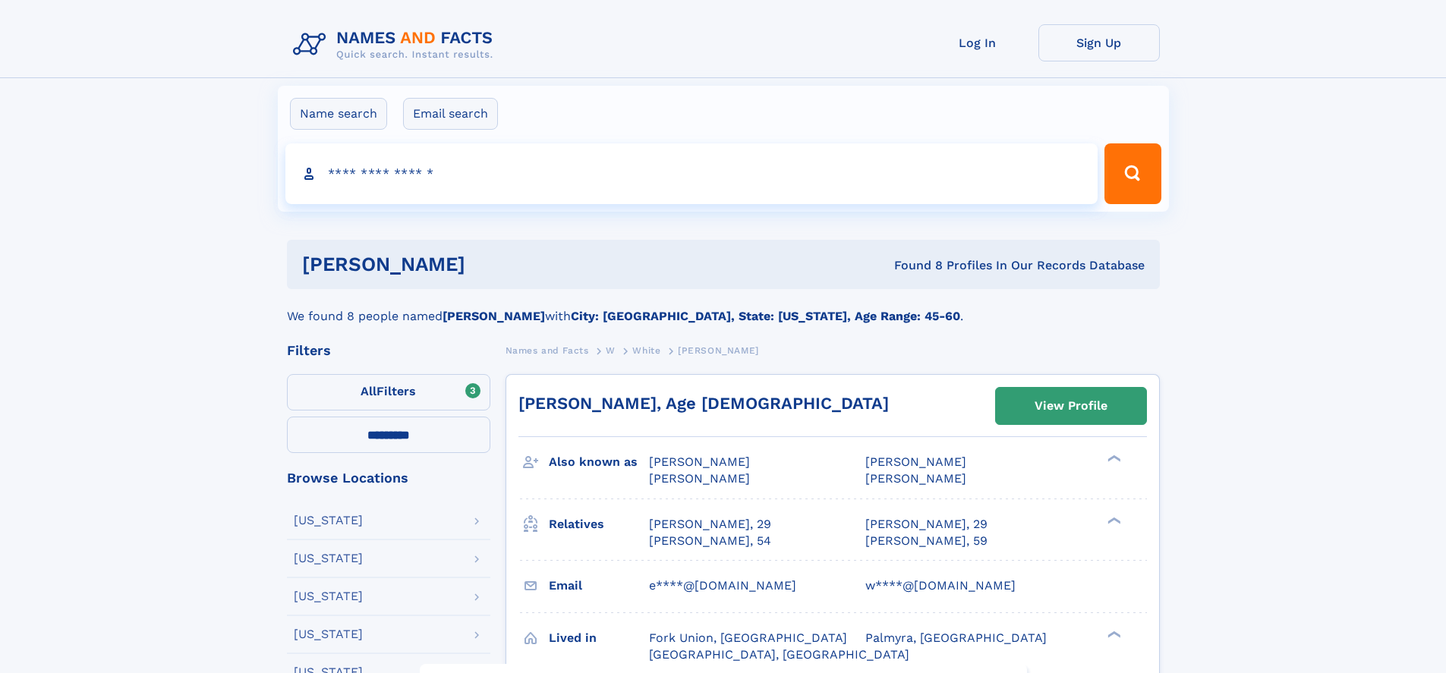 This screenshot has height=673, width=1446. I want to click on span: White, so click(646, 351).